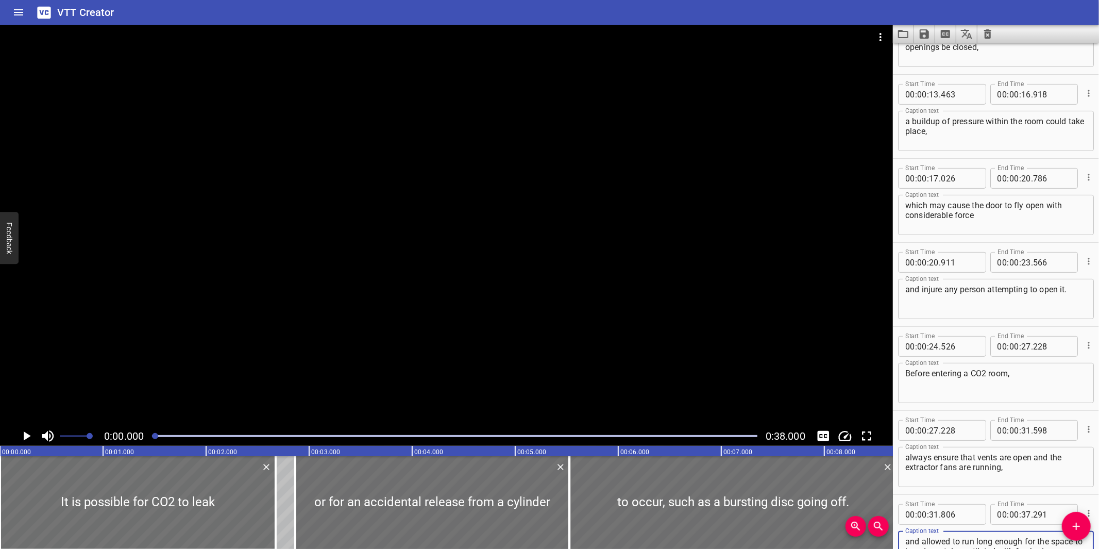 The width and height of the screenshot is (1099, 549). I want to click on button: Toggle fullscreen, so click(867, 436).